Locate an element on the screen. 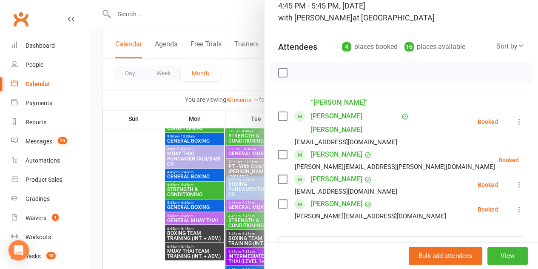 The image size is (538, 269). a: Clubworx is located at coordinates (21, 19).